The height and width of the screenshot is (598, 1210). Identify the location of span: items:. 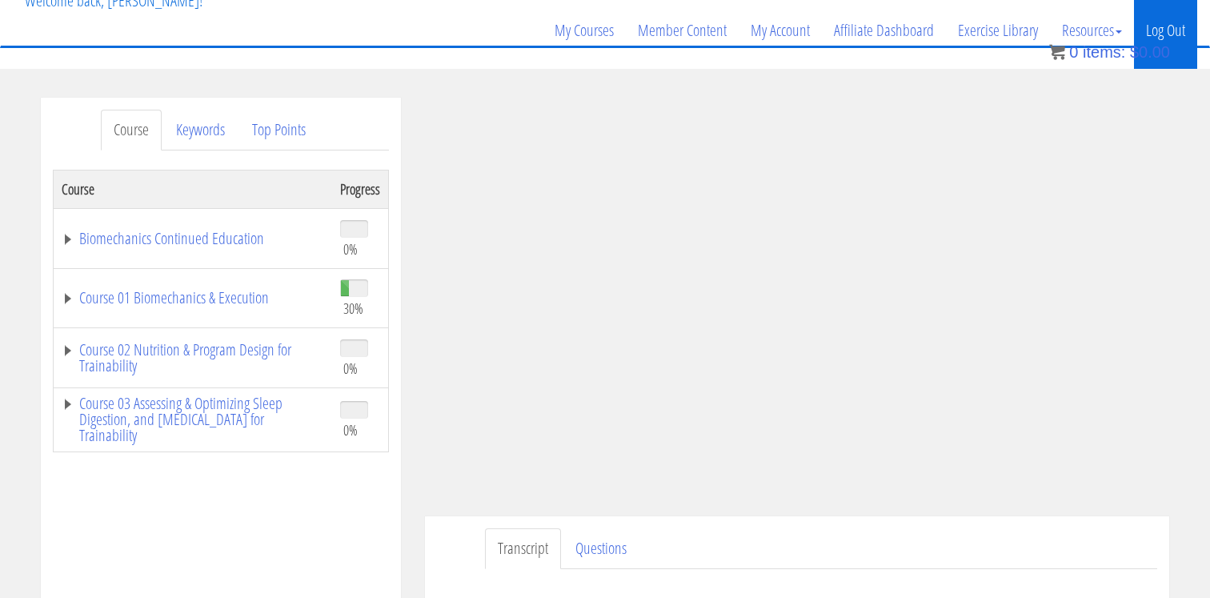
(1103, 52).